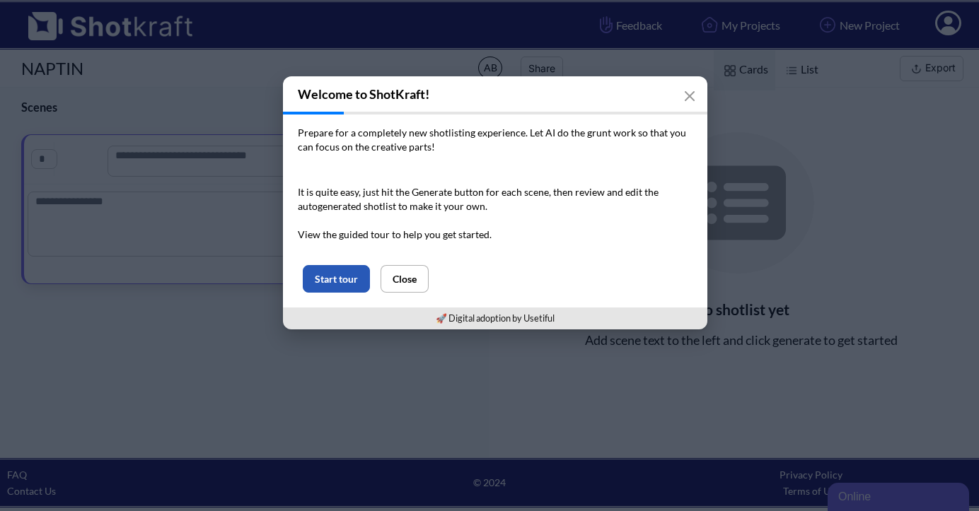  I want to click on h3: Welcome to ShotKraft!, so click(495, 94).